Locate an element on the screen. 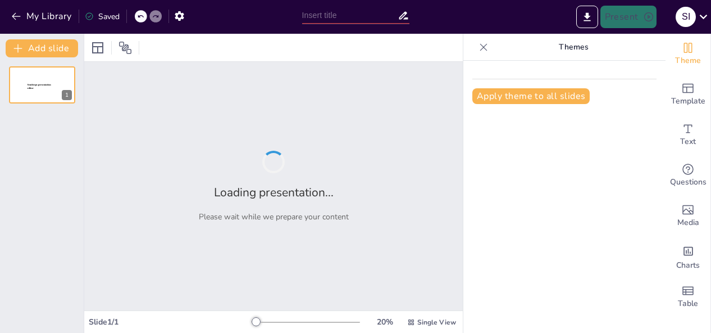  div: Add charts and graphs is located at coordinates (688, 256).